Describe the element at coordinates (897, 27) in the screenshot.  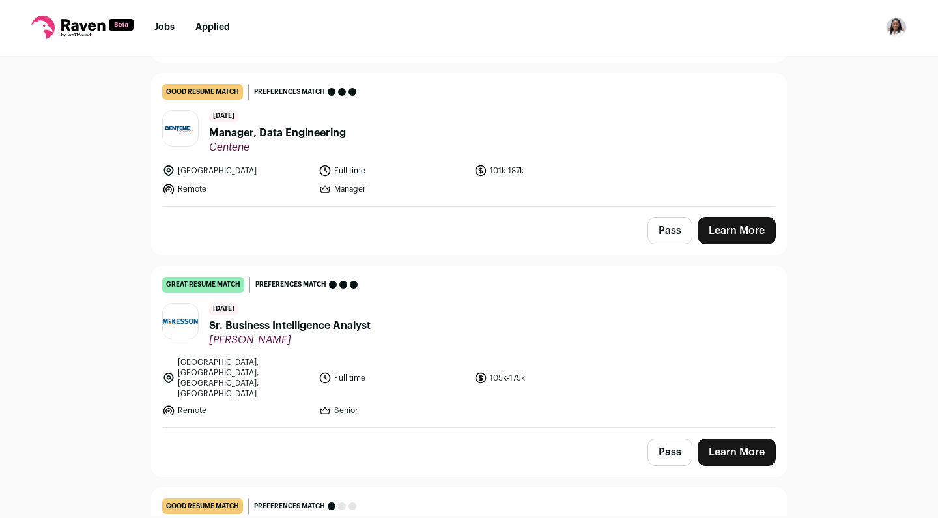
I see `button: Open dropdown` at that location.